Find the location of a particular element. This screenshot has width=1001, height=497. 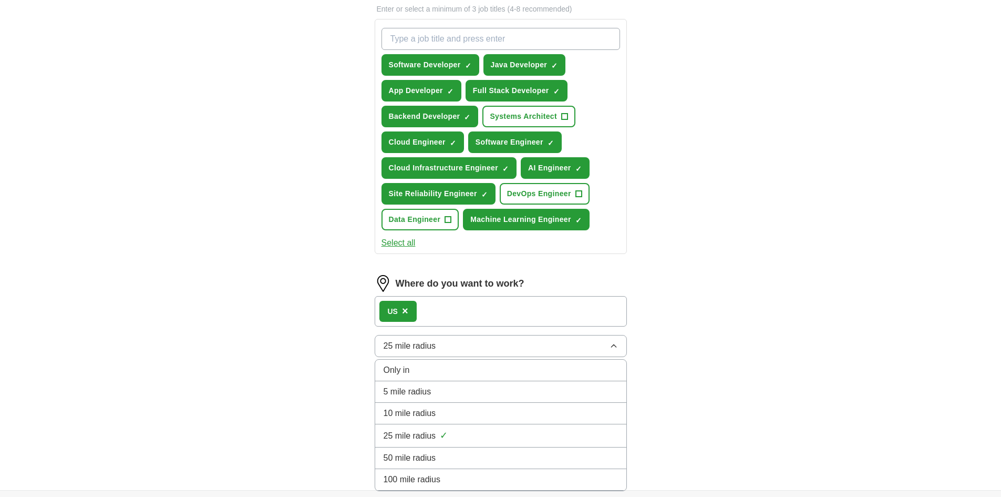

span: Site Reliability Engineer is located at coordinates (433, 193).